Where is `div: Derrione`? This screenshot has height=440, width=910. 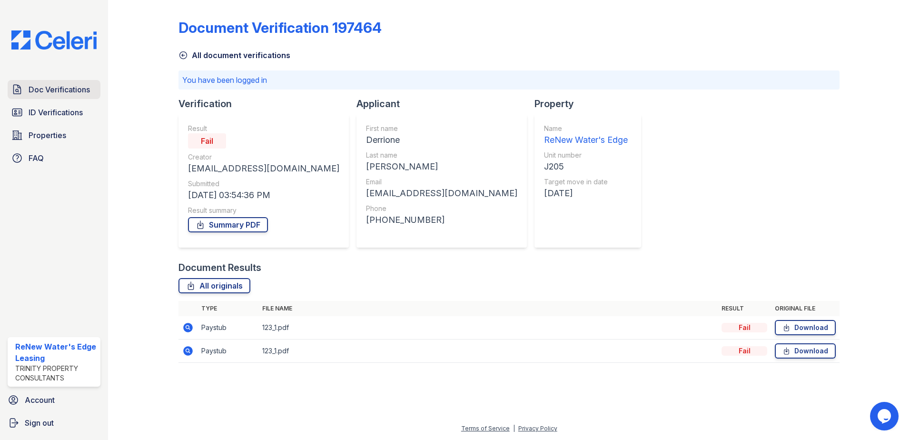 div: Derrione is located at coordinates (442, 140).